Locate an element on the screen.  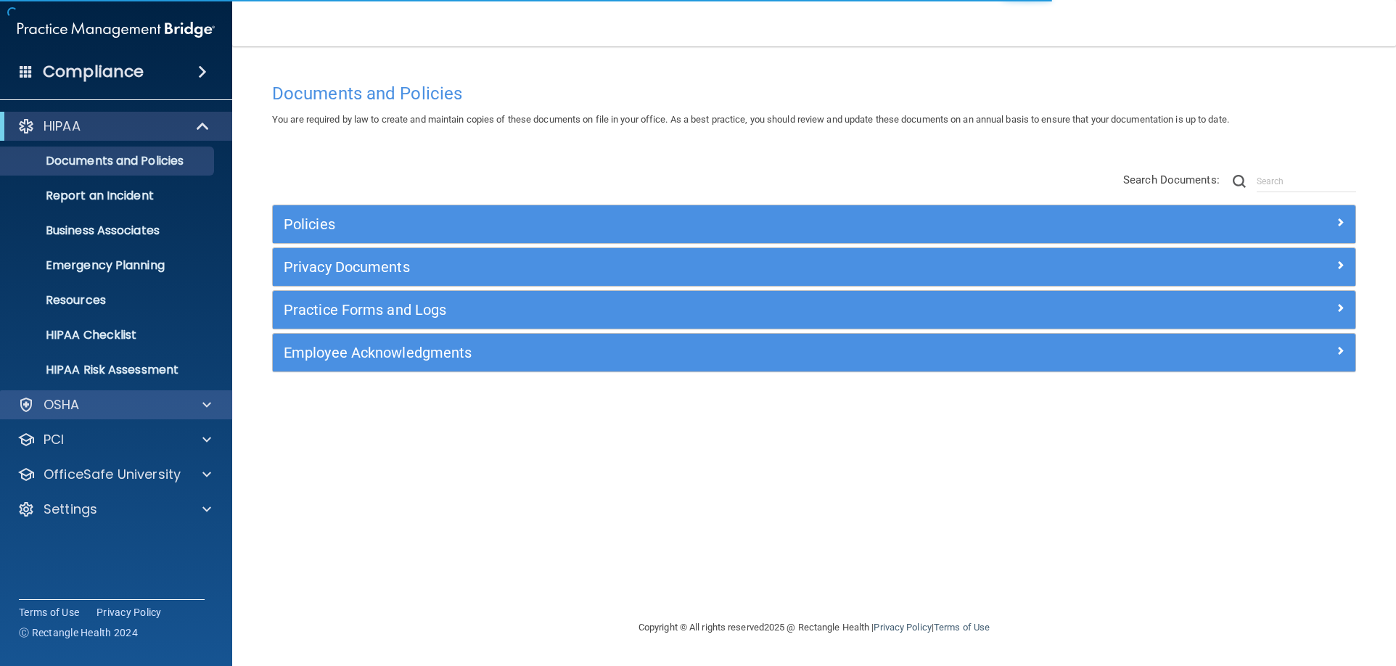
h5: Employee Acknowledgments is located at coordinates (678, 353).